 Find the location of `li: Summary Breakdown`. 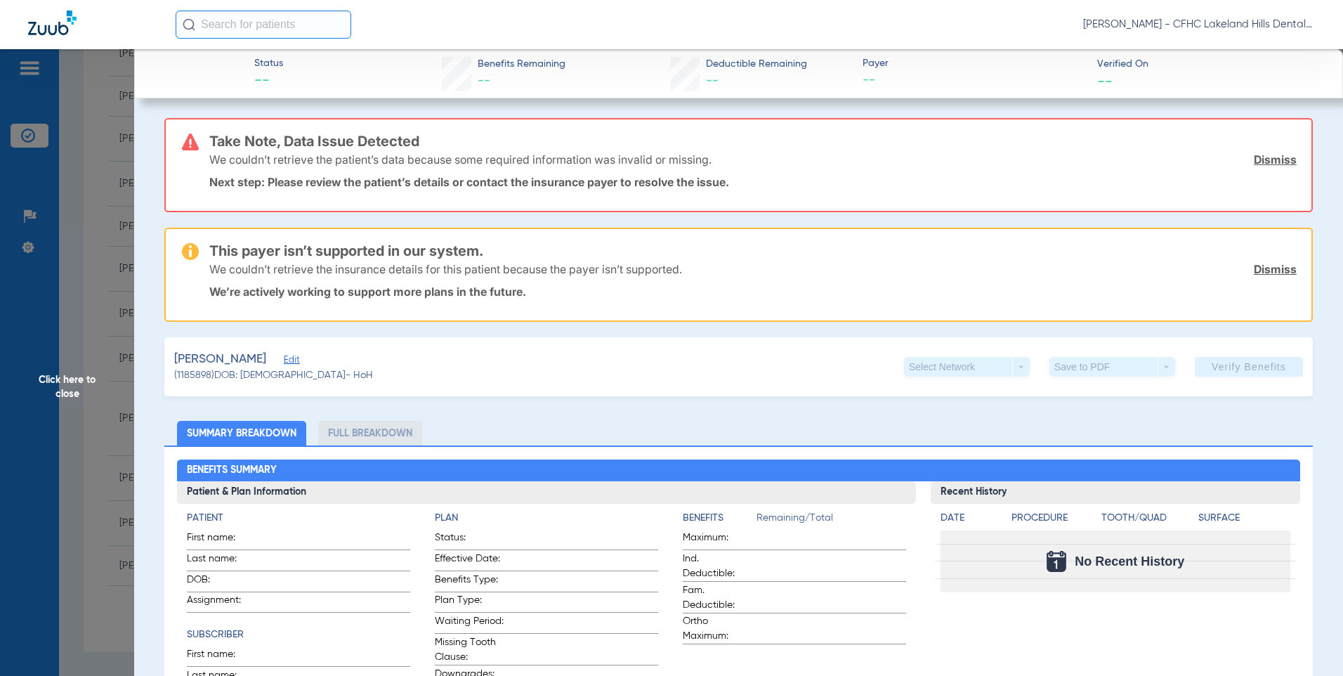

li: Summary Breakdown is located at coordinates (242, 433).